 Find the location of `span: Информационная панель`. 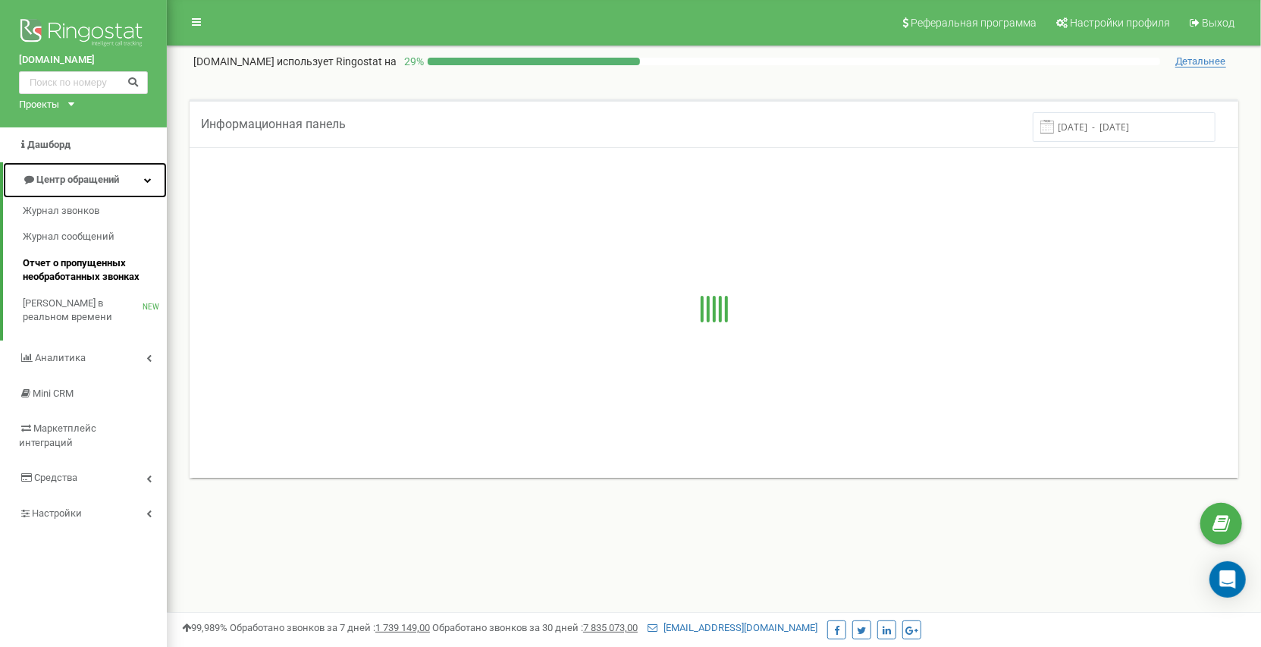

span: Информационная панель is located at coordinates (273, 124).